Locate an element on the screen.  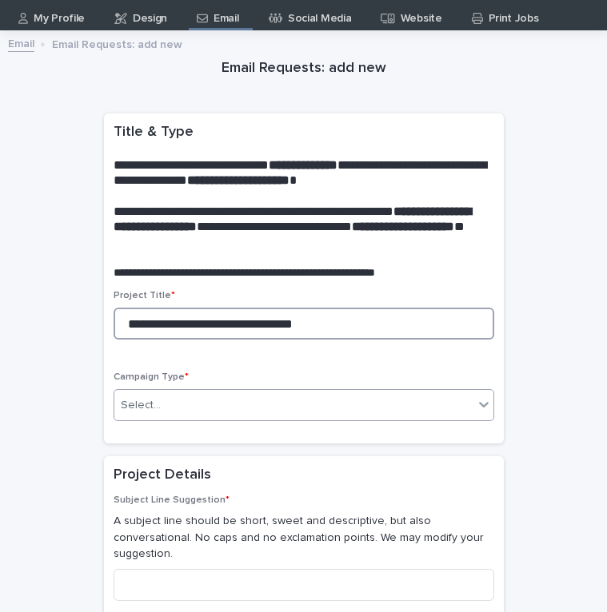
h2: Project Details is located at coordinates (162, 476).